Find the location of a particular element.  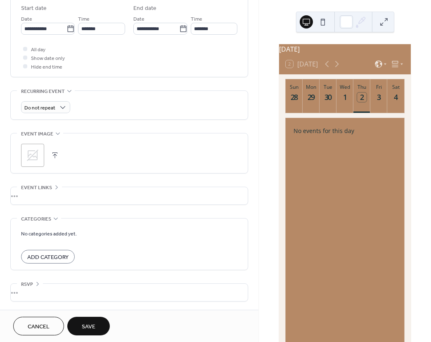

button: Tue30 is located at coordinates (328, 96).